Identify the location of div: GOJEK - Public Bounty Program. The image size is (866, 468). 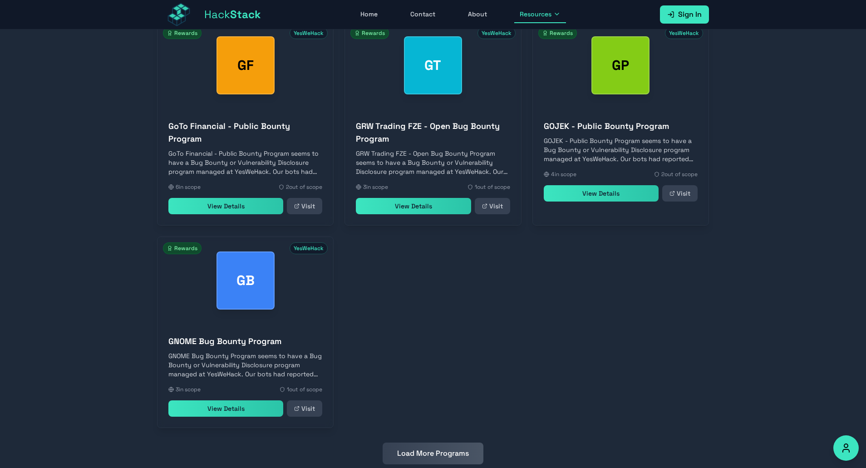
(621, 65).